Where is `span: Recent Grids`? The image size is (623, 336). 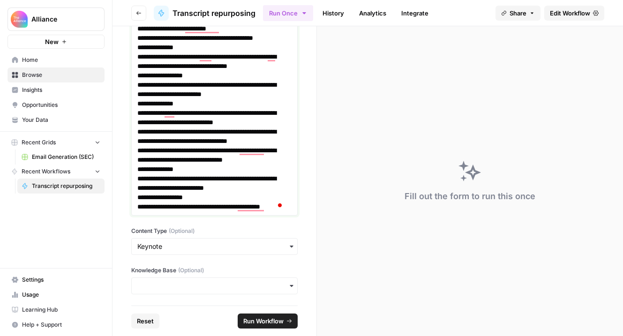
span: Recent Grids is located at coordinates (38, 142).